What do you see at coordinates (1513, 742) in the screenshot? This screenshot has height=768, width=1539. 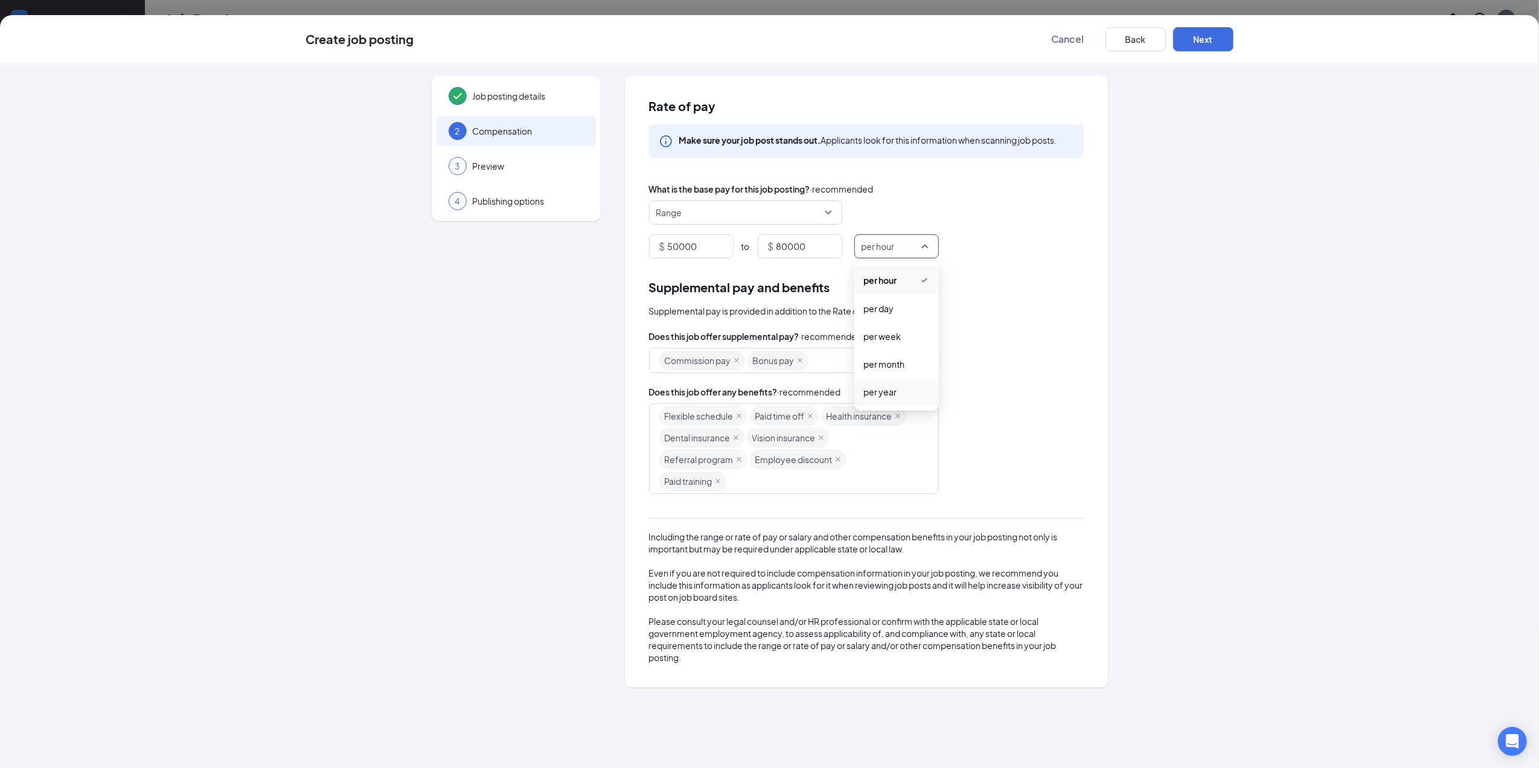 I see `div: Open Intercom Messenger` at bounding box center [1513, 742].